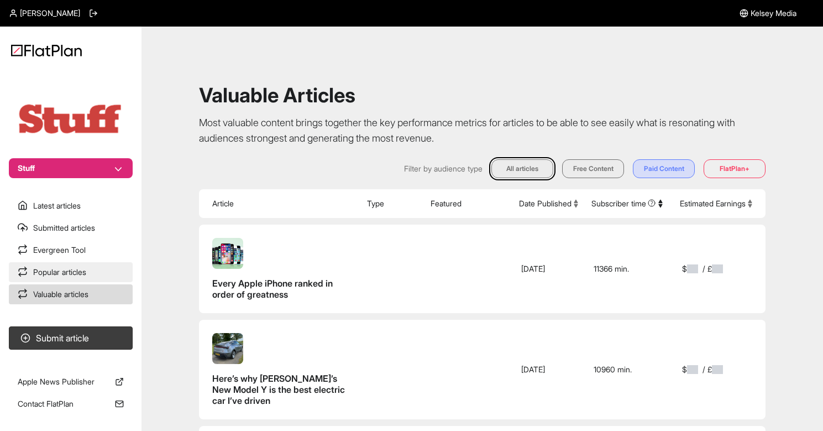 Image resolution: width=823 pixels, height=431 pixels. What do you see at coordinates (629, 269) in the screenshot?
I see `td: 11366 min.` at bounding box center [629, 269].